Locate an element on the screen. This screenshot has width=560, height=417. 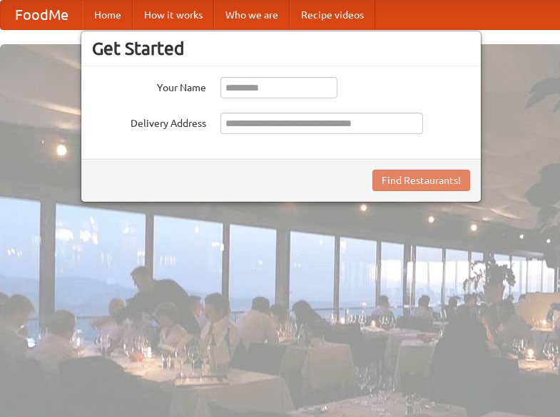
a: Who we are is located at coordinates (252, 15).